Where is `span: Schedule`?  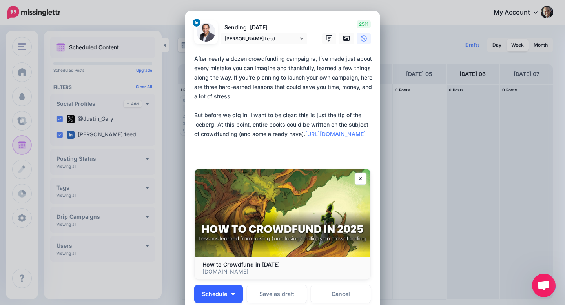
span: Schedule is located at coordinates (215, 294).